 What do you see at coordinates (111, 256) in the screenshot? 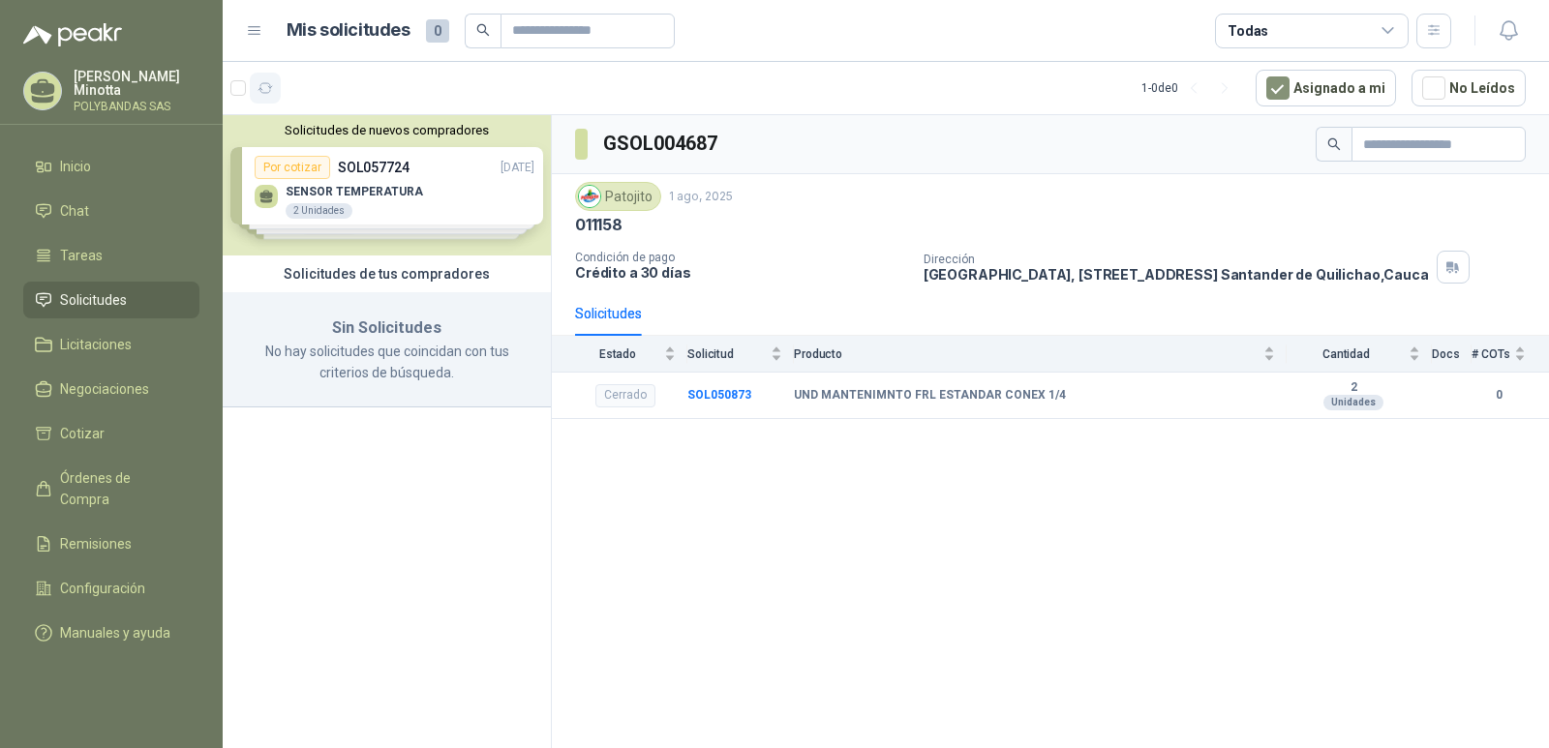
I see `a: Tareas` at bounding box center [111, 256].